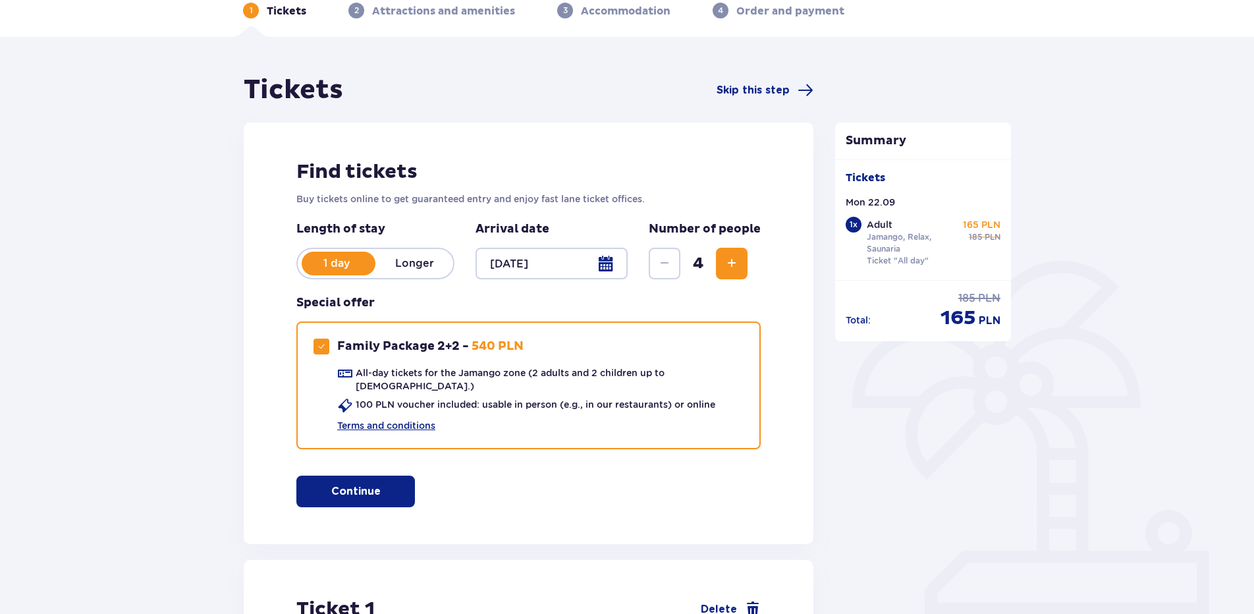 The image size is (1254, 614). What do you see at coordinates (791, 11) in the screenshot?
I see `p: Order and payment` at bounding box center [791, 11].